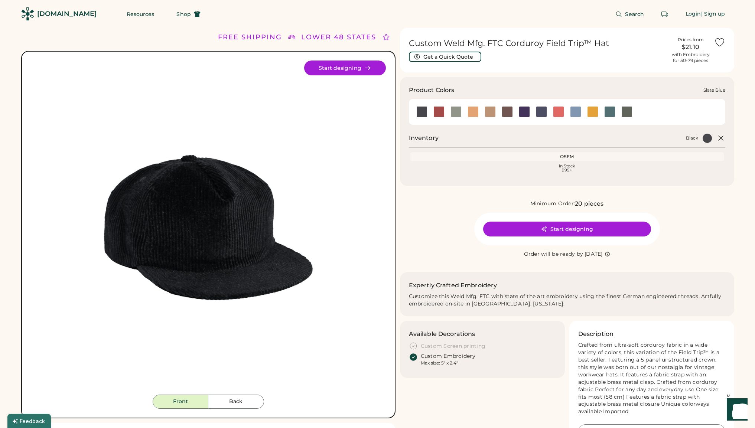 The height and width of the screenshot is (428, 755). Describe the element at coordinates (554, 254) in the screenshot. I see `div: Order will be ready by` at that location.